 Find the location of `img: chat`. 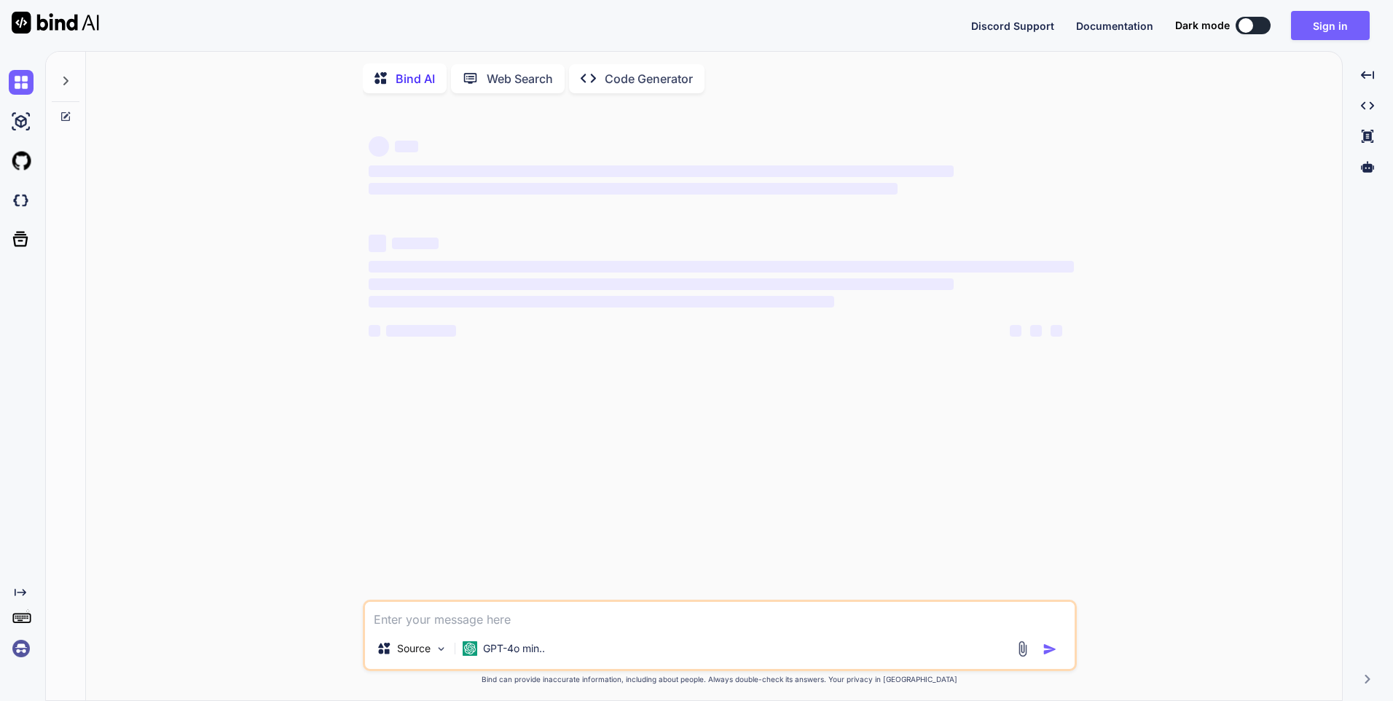

img: chat is located at coordinates (21, 82).